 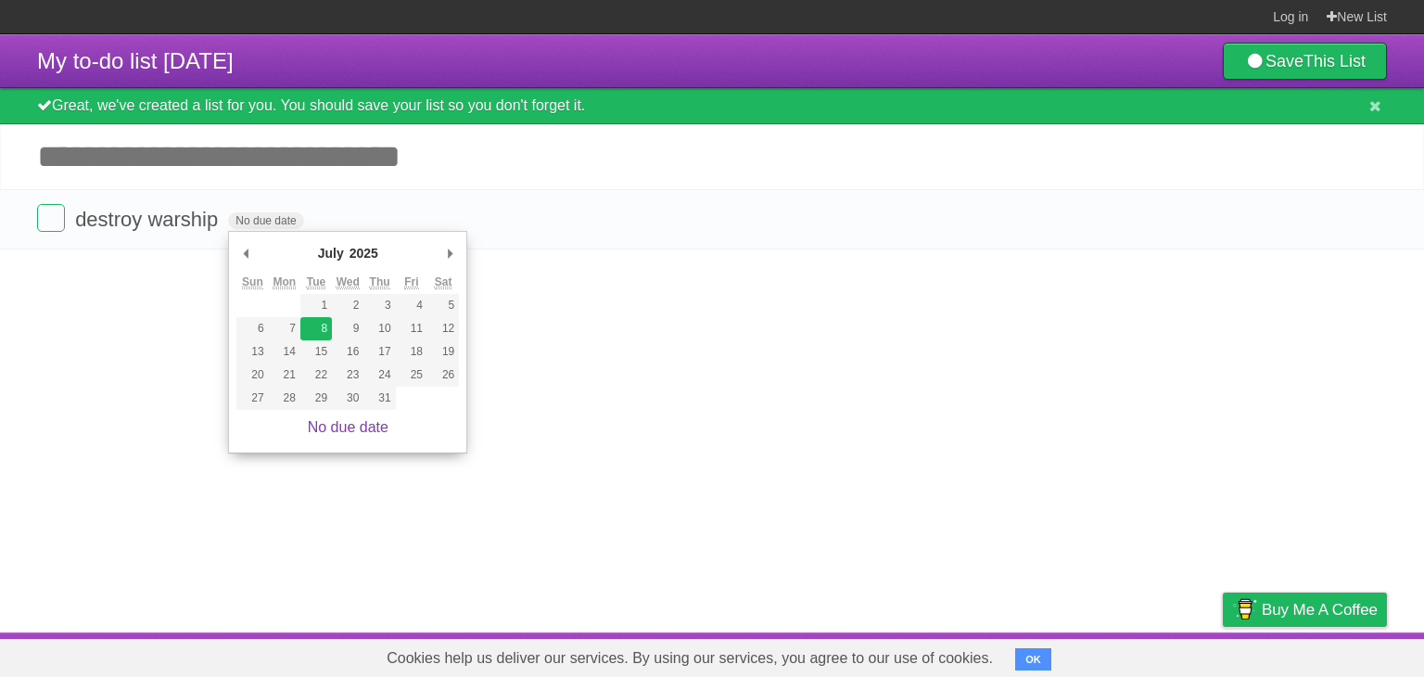 What do you see at coordinates (1074, 654) in the screenshot?
I see `a: Developers` at bounding box center [1074, 654].